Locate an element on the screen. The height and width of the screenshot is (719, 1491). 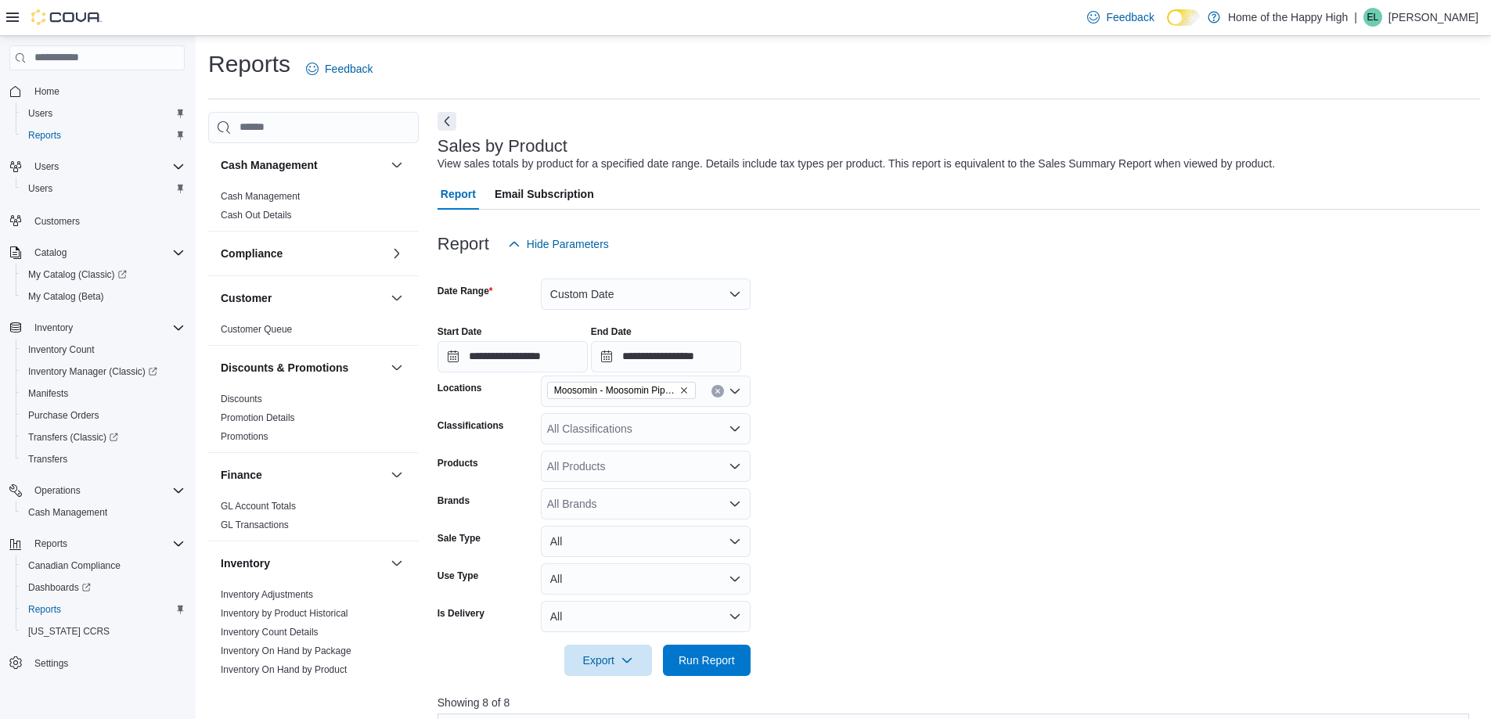
input: Dark Mode is located at coordinates (1183, 17).